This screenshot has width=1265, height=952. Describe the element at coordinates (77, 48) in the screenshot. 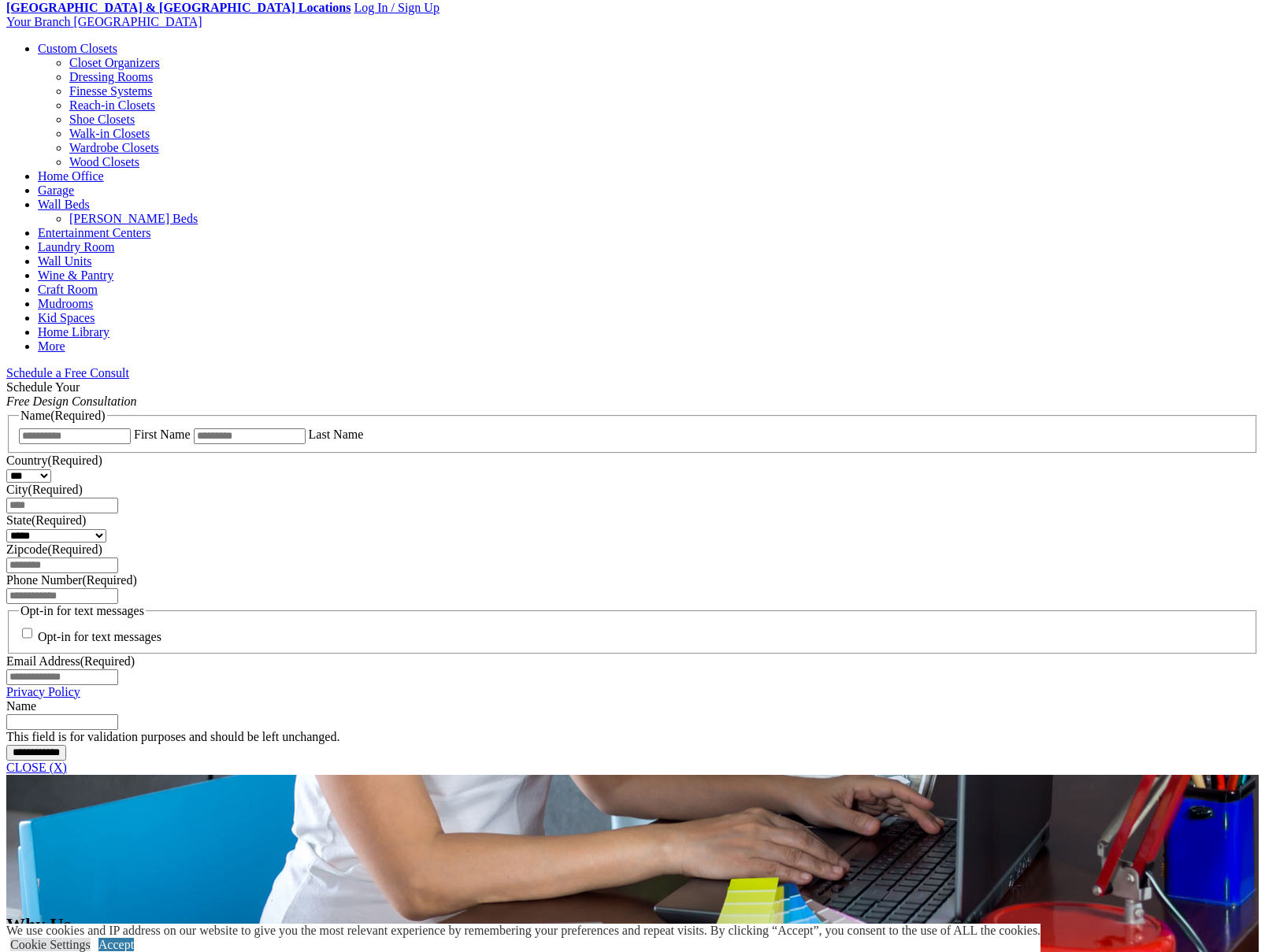

I see `a: Custom Closets` at that location.